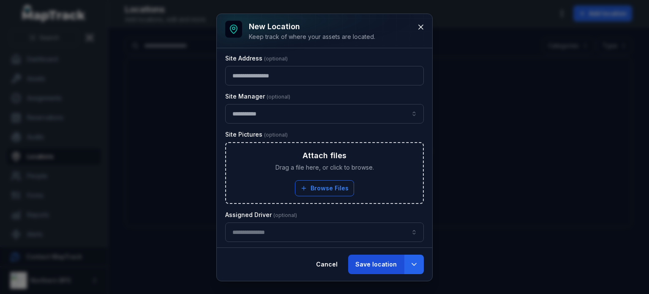  Describe the element at coordinates (261, 215) in the screenshot. I see `label: Assigned Driver` at that location.